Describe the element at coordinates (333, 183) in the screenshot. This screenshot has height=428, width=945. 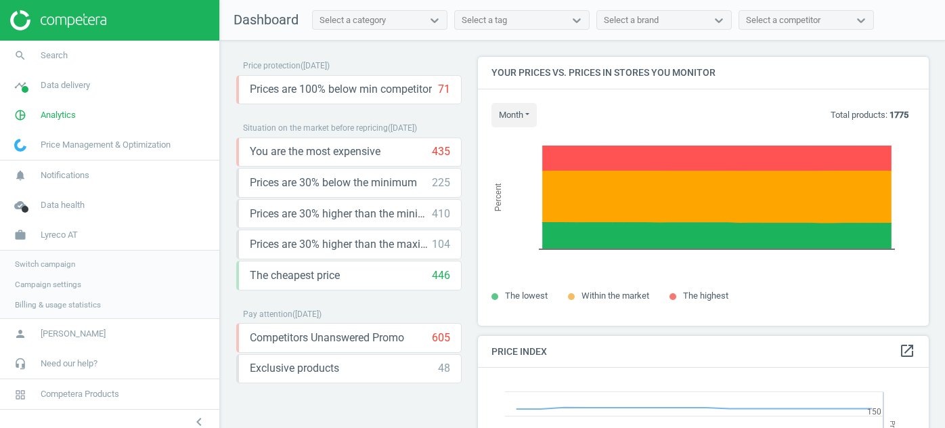
I see `span: Prices are 30% below the minimum` at that location.